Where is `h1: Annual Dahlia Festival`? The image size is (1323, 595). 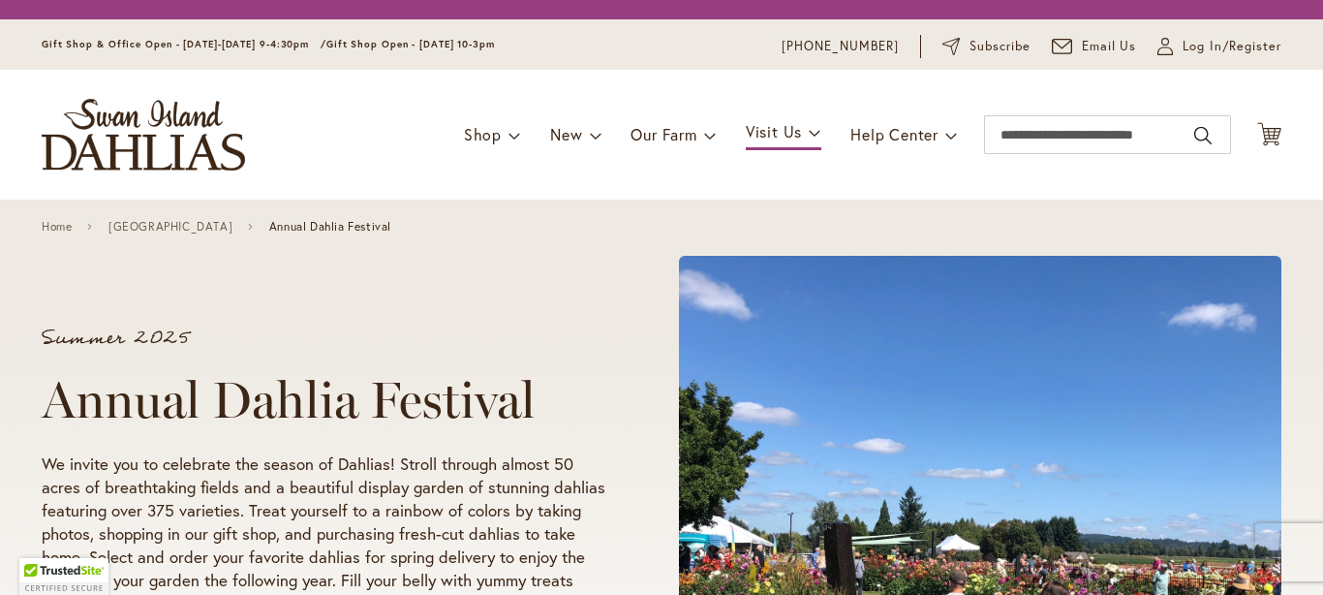 h1: Annual Dahlia Festival is located at coordinates (323, 400).